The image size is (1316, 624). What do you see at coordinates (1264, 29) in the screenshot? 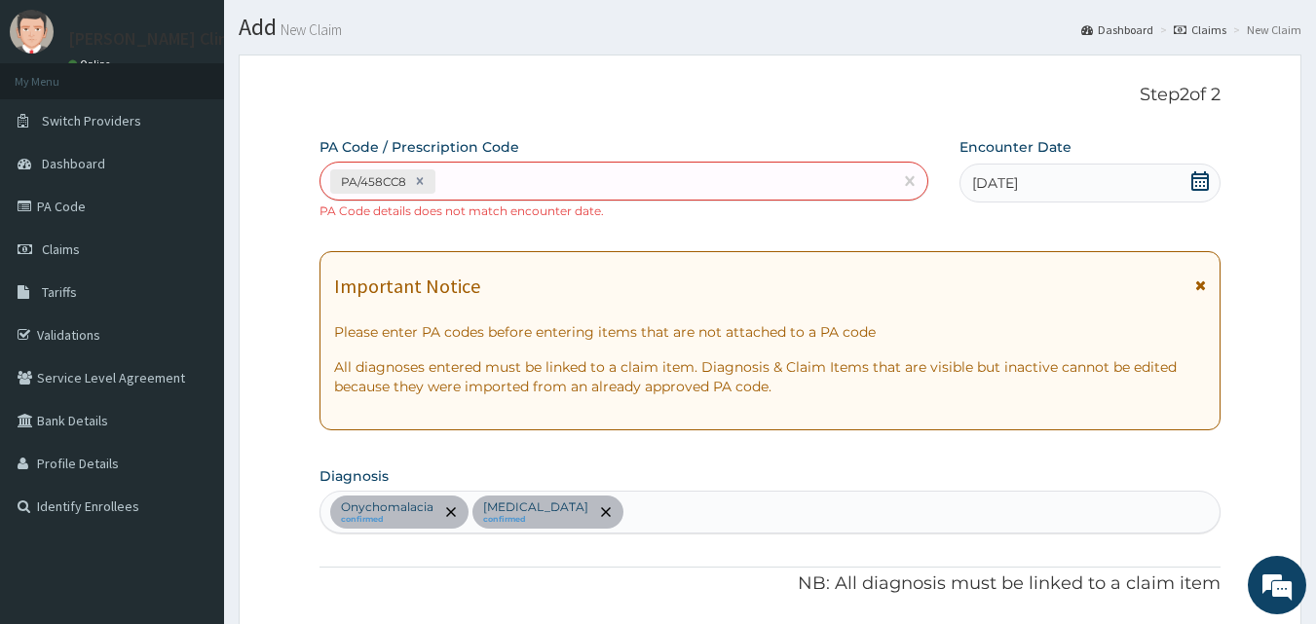
I see `li: New Claim` at bounding box center [1264, 29].